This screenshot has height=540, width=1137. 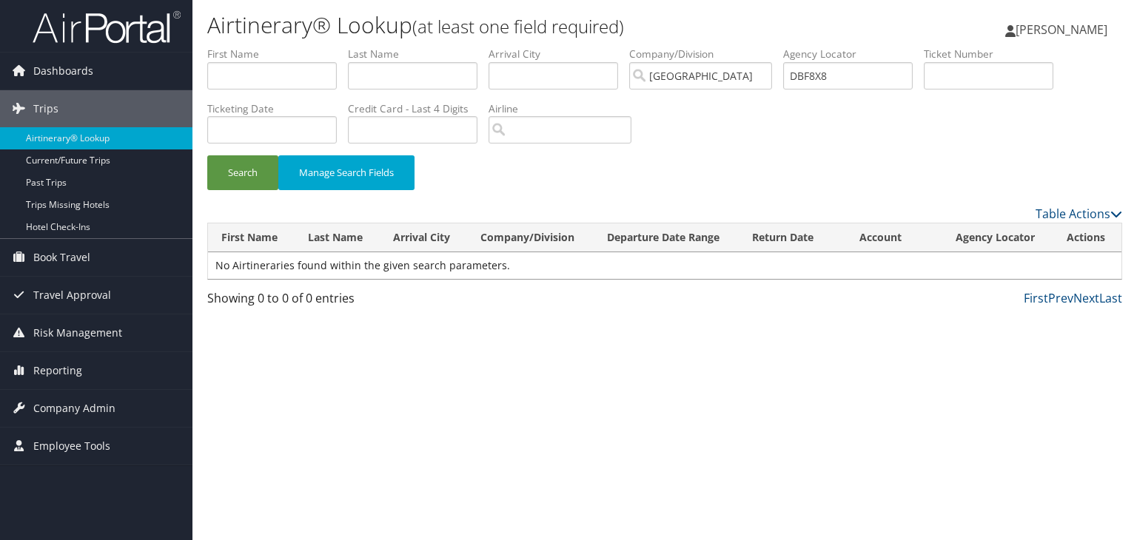 What do you see at coordinates (1035, 298) in the screenshot?
I see `a: First` at bounding box center [1035, 298].